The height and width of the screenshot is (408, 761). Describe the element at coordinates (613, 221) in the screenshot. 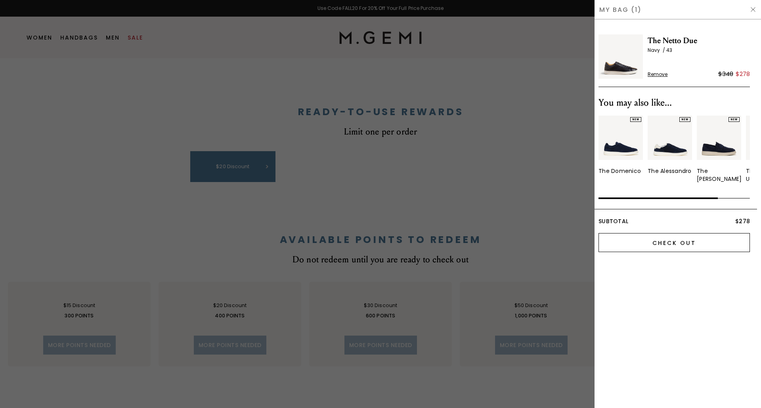

I see `span: Subtotal` at that location.